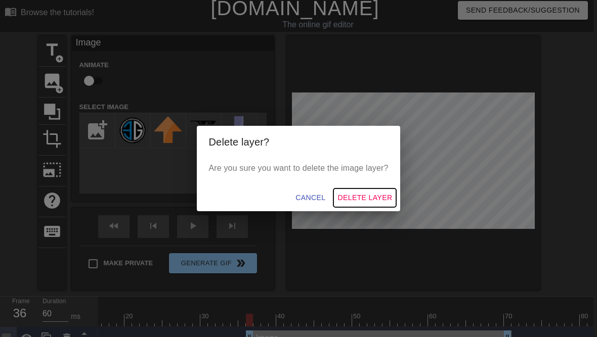 The image size is (597, 337). What do you see at coordinates (365, 198) in the screenshot?
I see `button: Delete Layer` at bounding box center [365, 198].